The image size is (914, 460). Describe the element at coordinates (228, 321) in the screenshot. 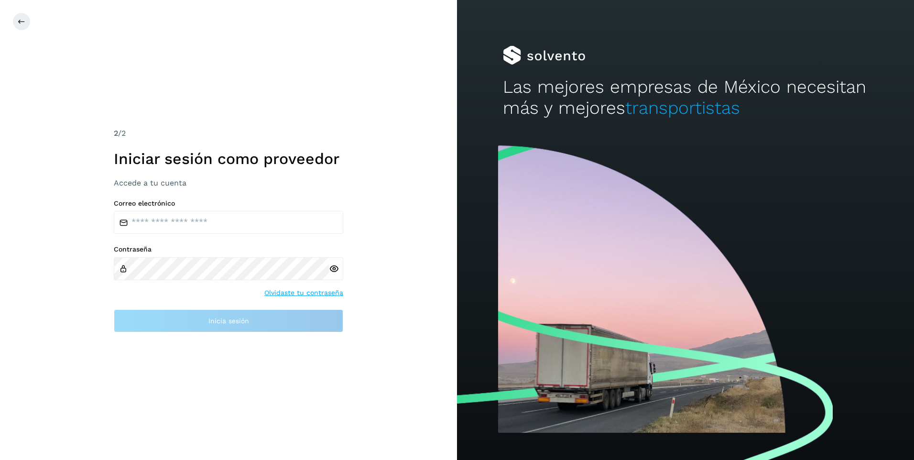

I see `span: Inicia sesión` at that location.